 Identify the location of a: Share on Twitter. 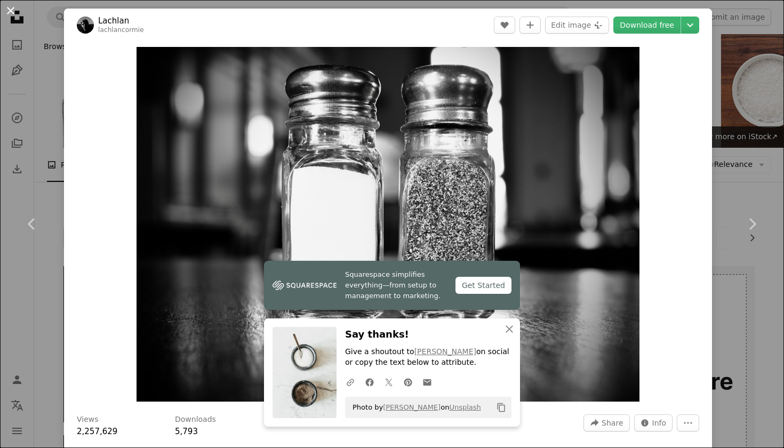
(389, 382).